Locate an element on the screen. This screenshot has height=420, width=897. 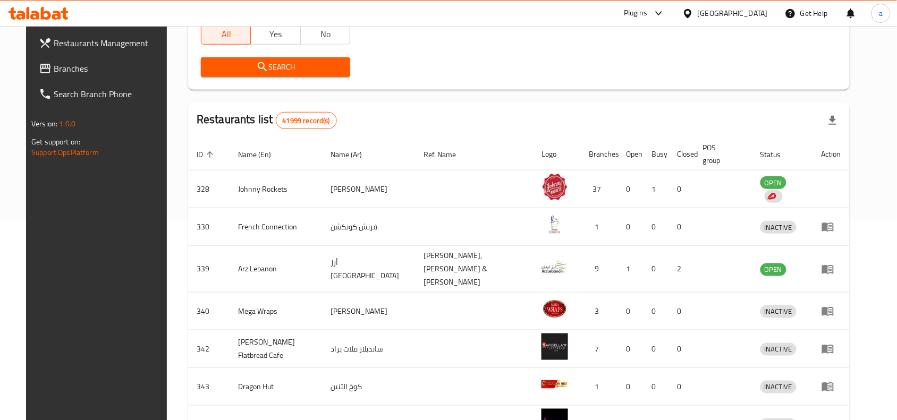
th: Logo is located at coordinates (557, 154).